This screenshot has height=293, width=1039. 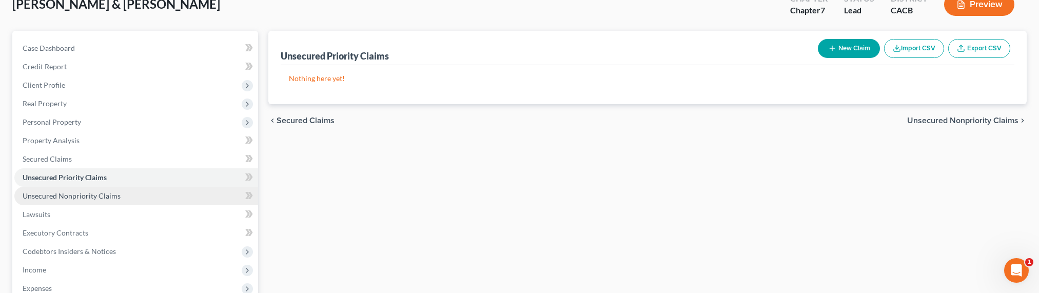 I want to click on a: Property Analysis, so click(x=136, y=141).